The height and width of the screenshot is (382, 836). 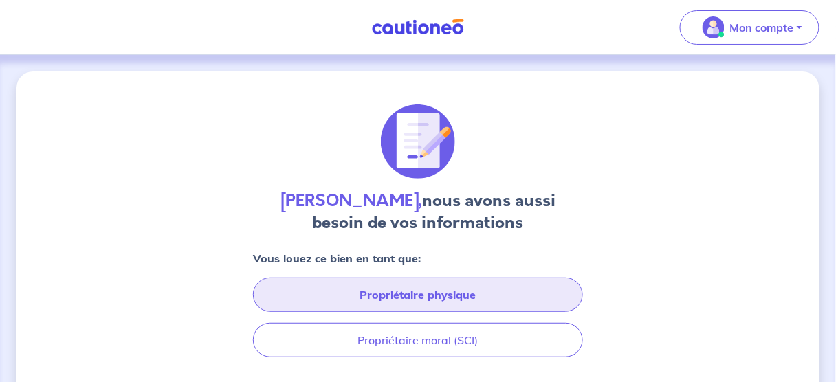 What do you see at coordinates (418, 212) in the screenshot?
I see `h4: nous avons aussi besoin de vos informations` at bounding box center [418, 212].